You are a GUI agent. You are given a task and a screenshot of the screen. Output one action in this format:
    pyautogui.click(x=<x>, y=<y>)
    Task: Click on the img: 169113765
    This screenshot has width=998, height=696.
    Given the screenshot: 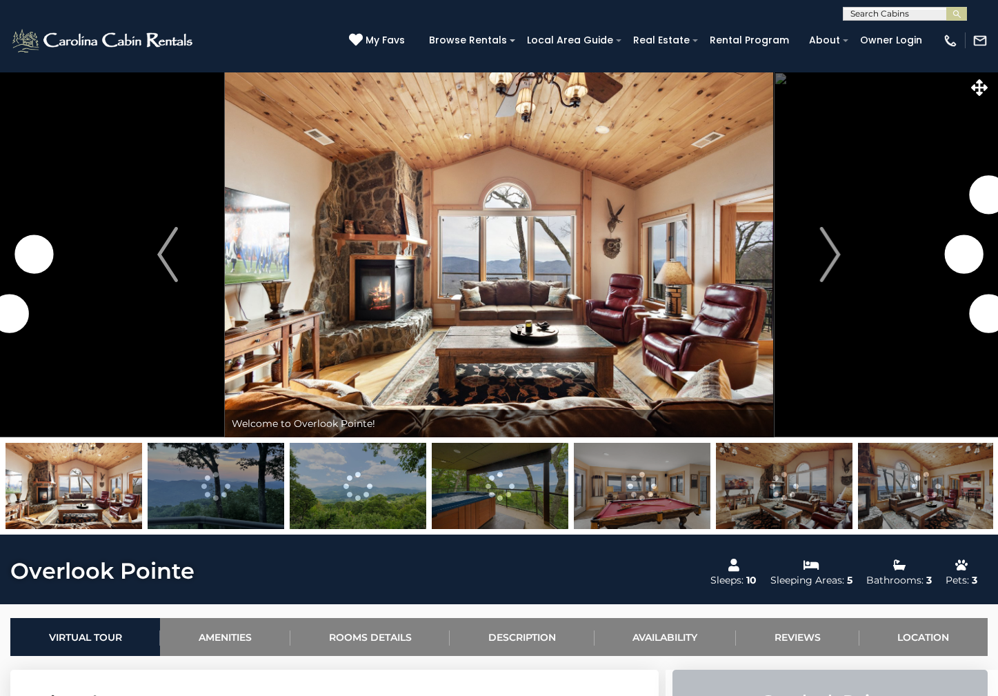 What is the action you would take?
    pyautogui.click(x=500, y=486)
    